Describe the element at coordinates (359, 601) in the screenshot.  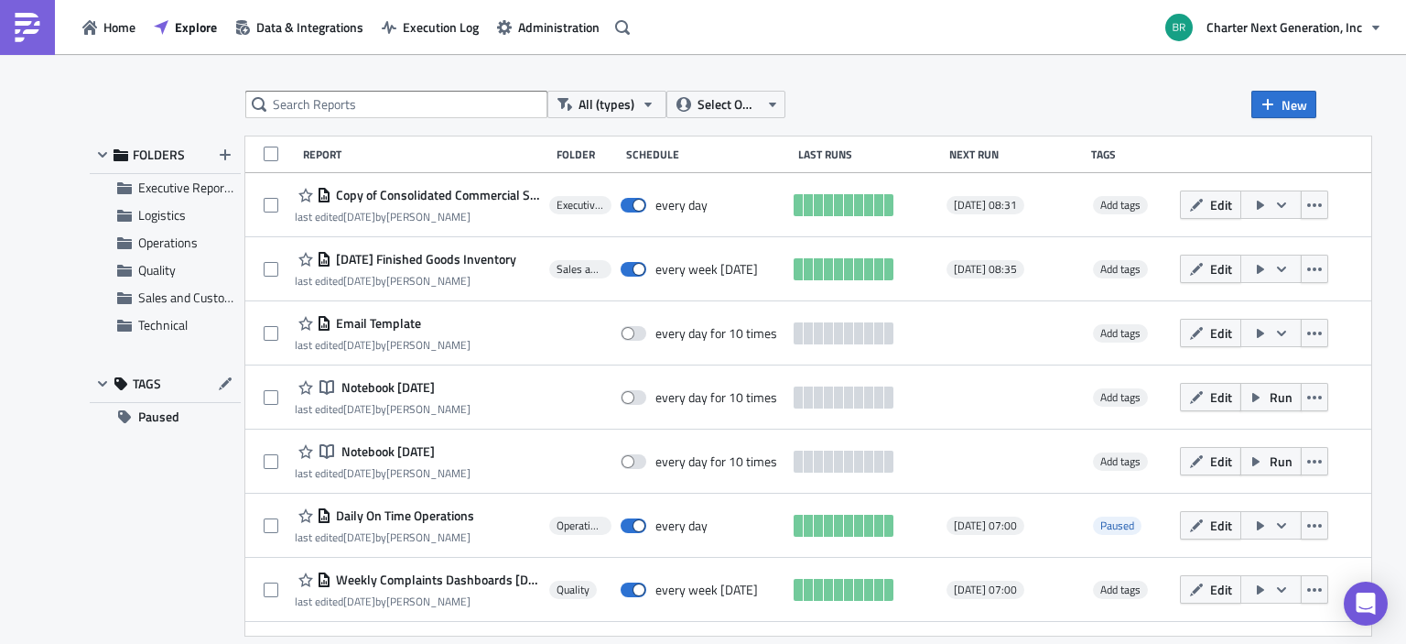
I see `time: 2025-07-07T19:40:26Z` at that location.